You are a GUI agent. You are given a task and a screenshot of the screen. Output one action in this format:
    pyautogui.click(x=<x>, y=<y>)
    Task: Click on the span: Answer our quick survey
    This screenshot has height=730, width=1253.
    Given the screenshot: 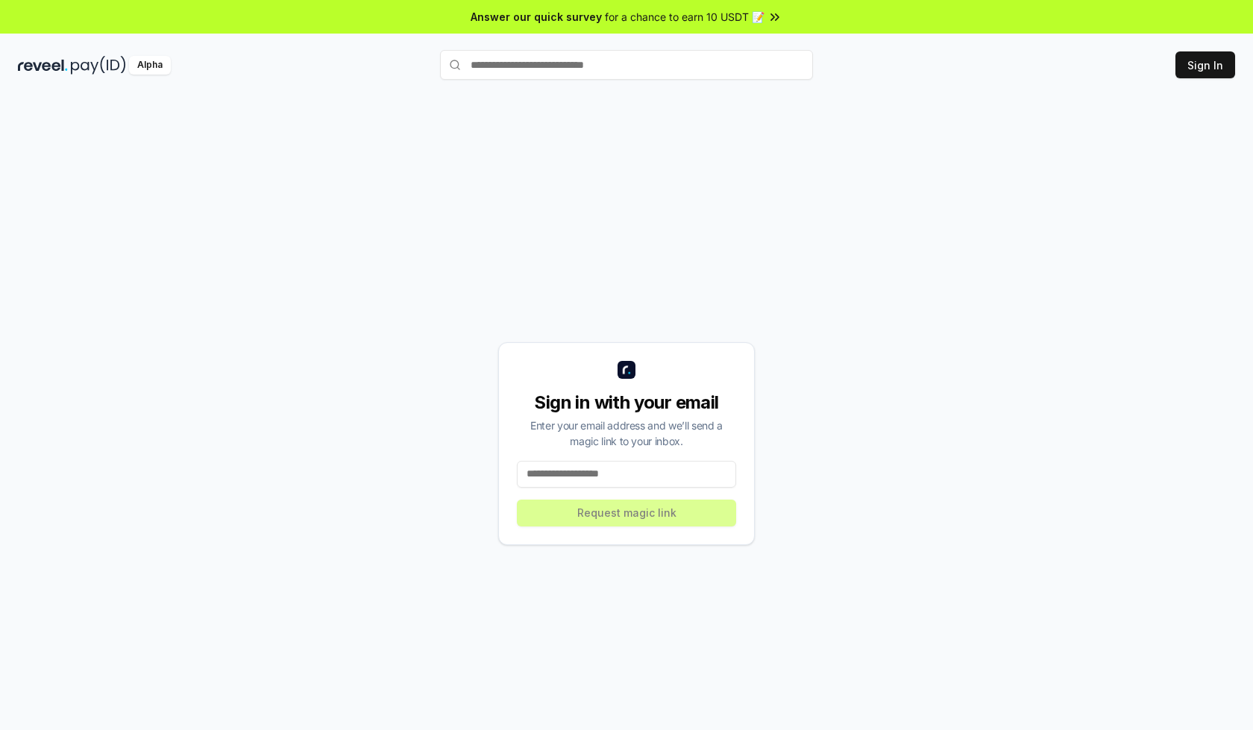 What is the action you would take?
    pyautogui.click(x=536, y=16)
    